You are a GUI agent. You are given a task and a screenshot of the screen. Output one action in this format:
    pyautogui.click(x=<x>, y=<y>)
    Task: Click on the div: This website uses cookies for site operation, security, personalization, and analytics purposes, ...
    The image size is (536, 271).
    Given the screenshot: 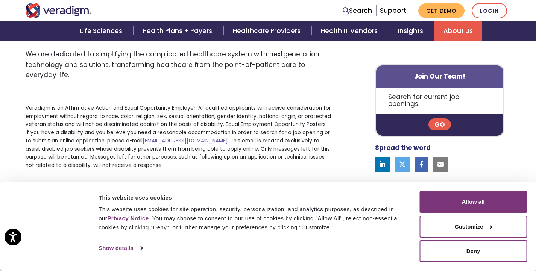 What is the action you would take?
    pyautogui.click(x=255, y=219)
    